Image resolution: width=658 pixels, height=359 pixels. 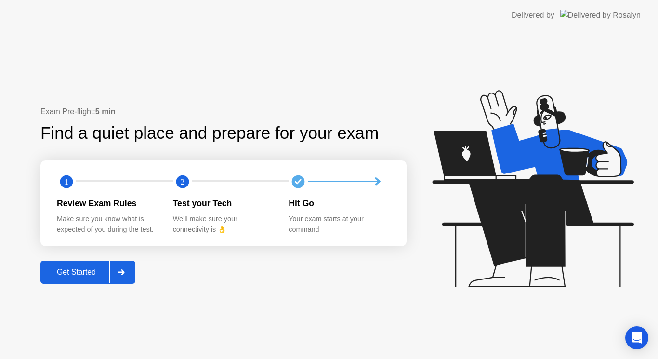 What do you see at coordinates (76, 272) in the screenshot?
I see `div: Get Started` at bounding box center [76, 272].